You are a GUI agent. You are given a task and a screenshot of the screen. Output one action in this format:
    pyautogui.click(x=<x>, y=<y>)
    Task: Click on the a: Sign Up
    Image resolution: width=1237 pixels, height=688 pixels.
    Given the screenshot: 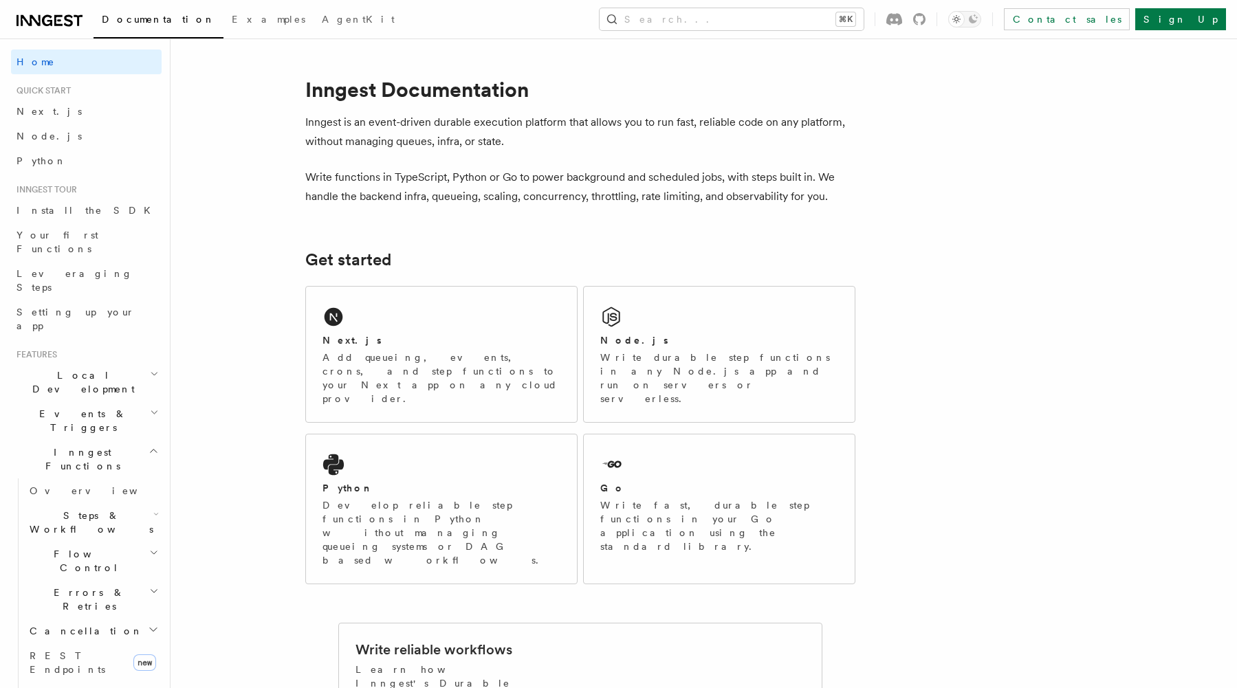 What is the action you would take?
    pyautogui.click(x=1181, y=19)
    